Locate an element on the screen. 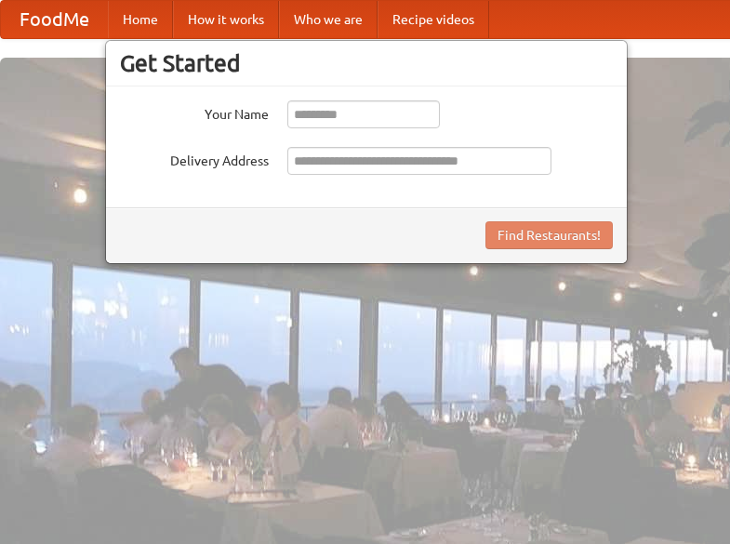 The height and width of the screenshot is (544, 730). label: Delivery Address is located at coordinates (194, 158).